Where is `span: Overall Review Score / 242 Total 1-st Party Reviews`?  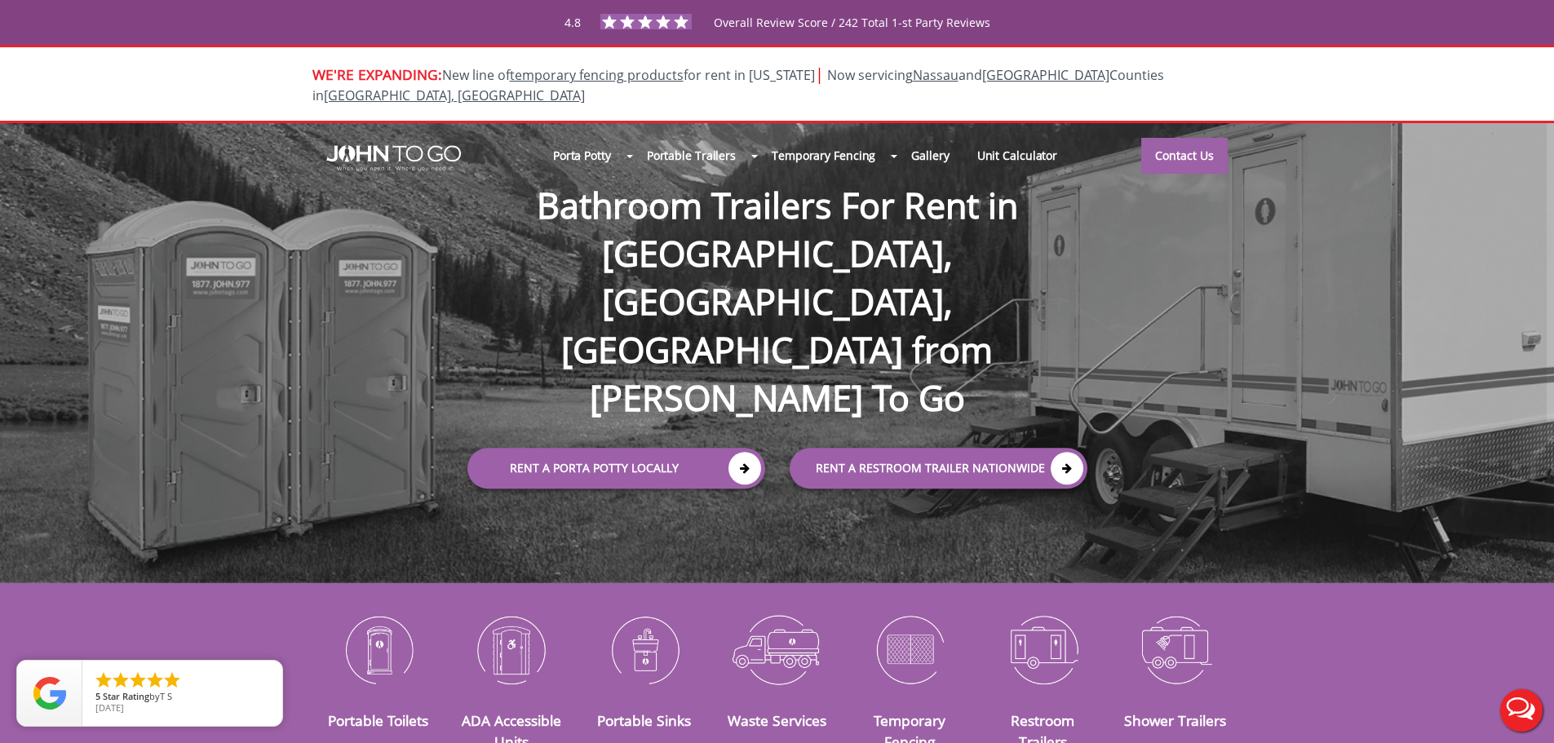
span: Overall Review Score / 242 Total 1-st Party Reviews is located at coordinates (851, 38).